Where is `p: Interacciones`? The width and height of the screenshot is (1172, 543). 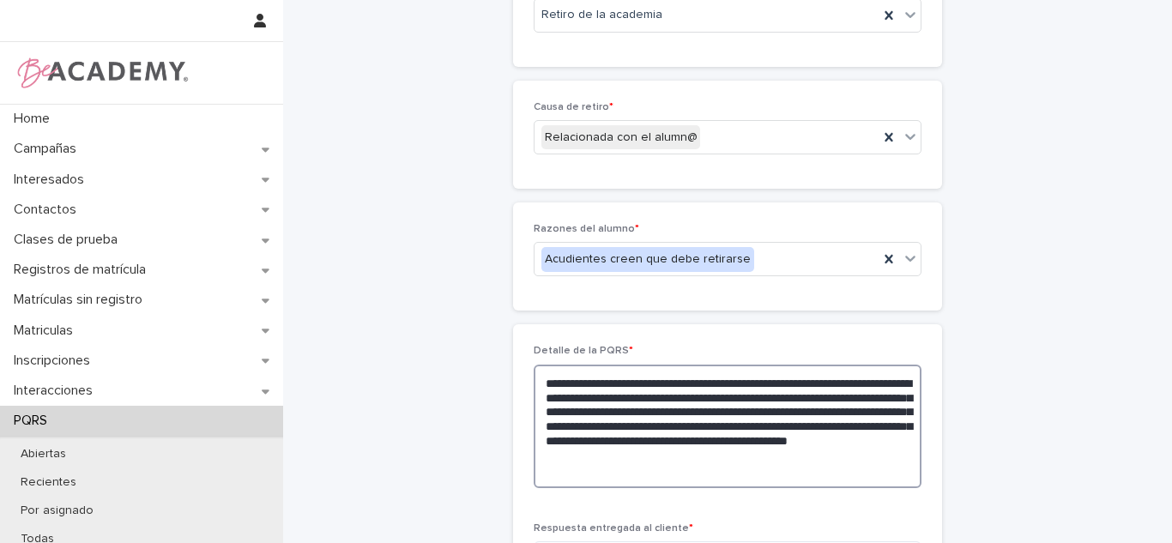
p: Interacciones is located at coordinates (57, 390).